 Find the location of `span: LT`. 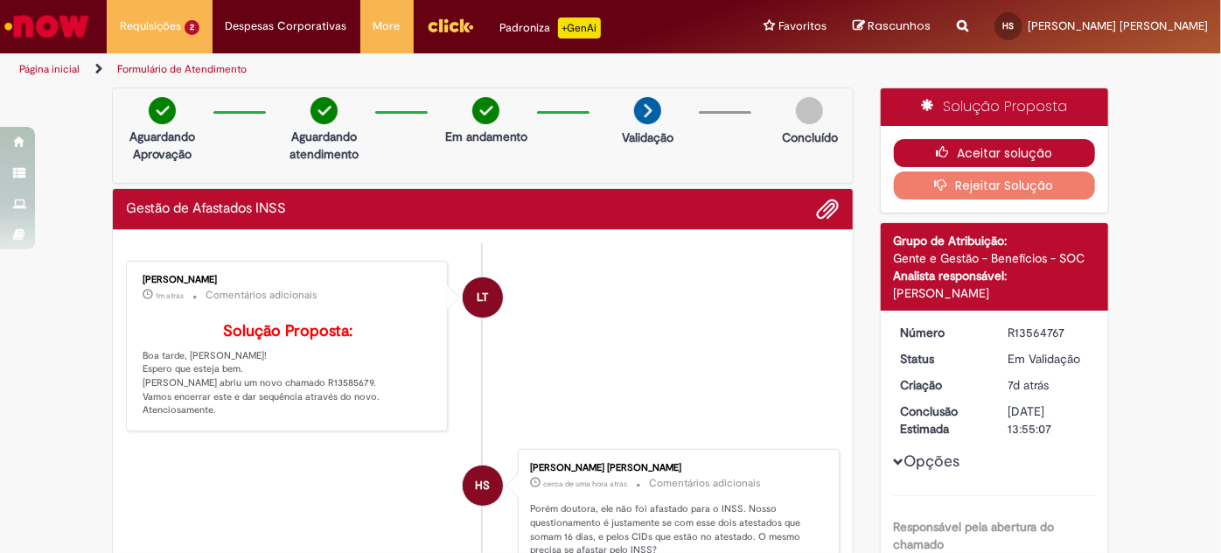

span: LT is located at coordinates (482, 297).